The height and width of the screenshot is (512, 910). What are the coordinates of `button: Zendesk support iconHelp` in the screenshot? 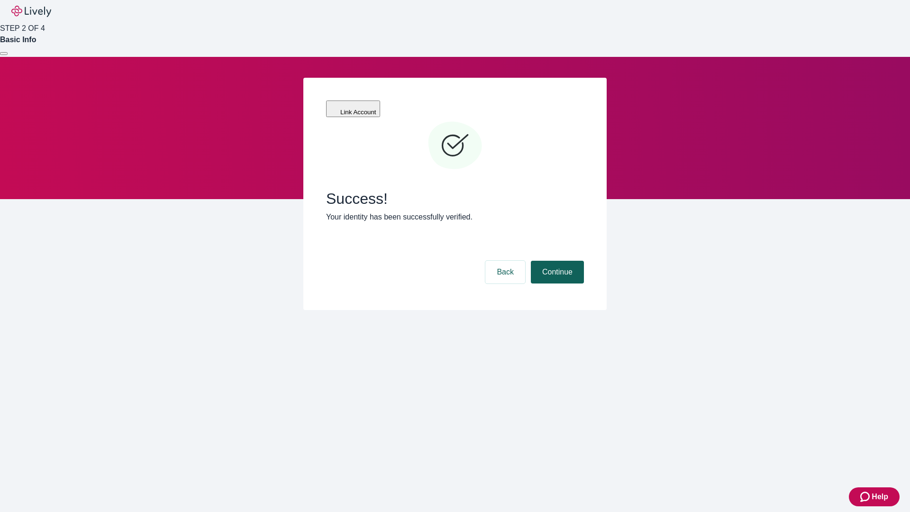 It's located at (874, 496).